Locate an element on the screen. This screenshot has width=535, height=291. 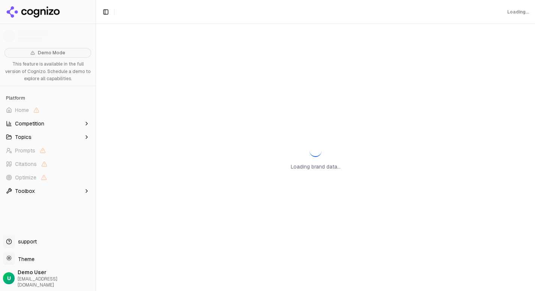
div: Platform is located at coordinates (48, 98).